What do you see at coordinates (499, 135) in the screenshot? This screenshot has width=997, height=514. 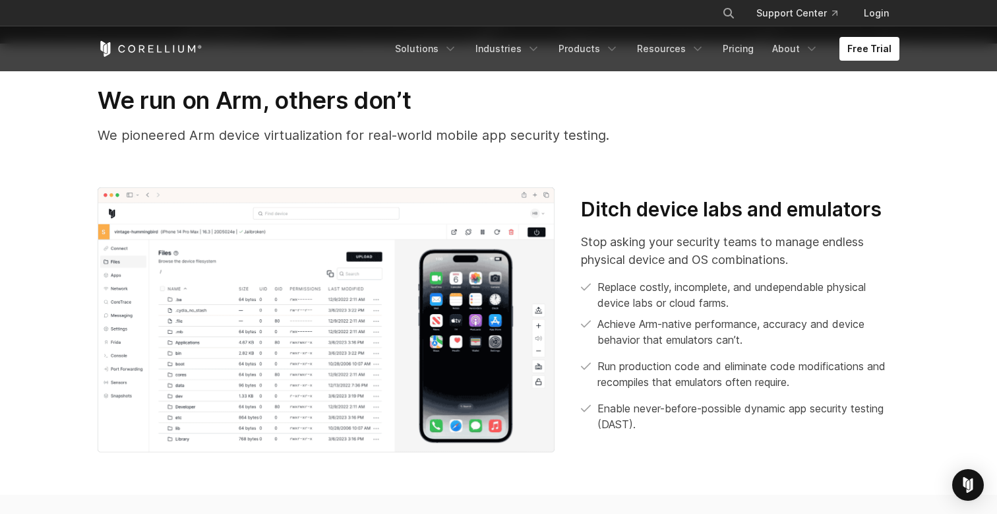 I see `p: We pioneered Arm device virtualization for real-world mobile app security testing.` at bounding box center [499, 135].